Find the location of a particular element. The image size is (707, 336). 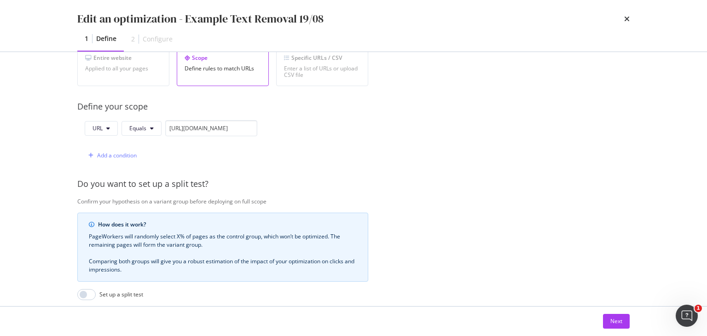

div: Set up a split test is located at coordinates (121, 294).